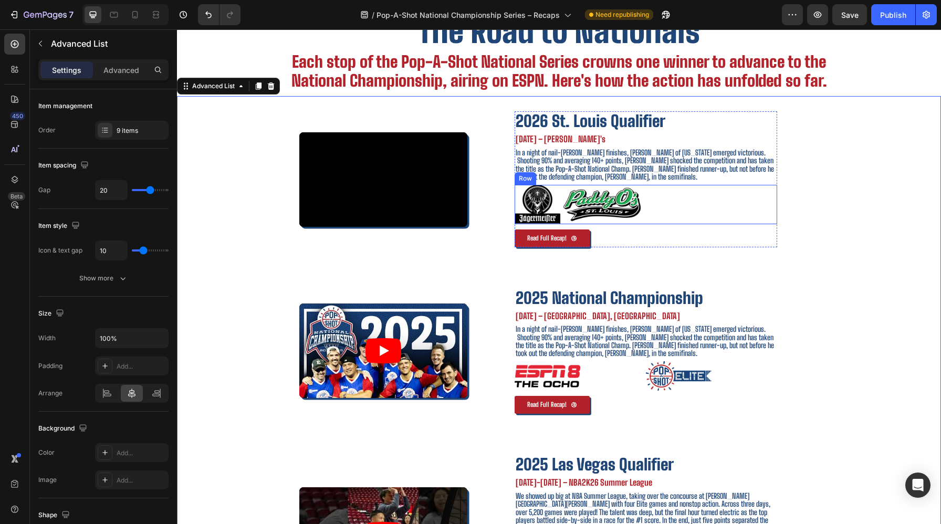 This screenshot has width=941, height=524. What do you see at coordinates (47, 130) in the screenshot?
I see `div: Order` at bounding box center [47, 130].